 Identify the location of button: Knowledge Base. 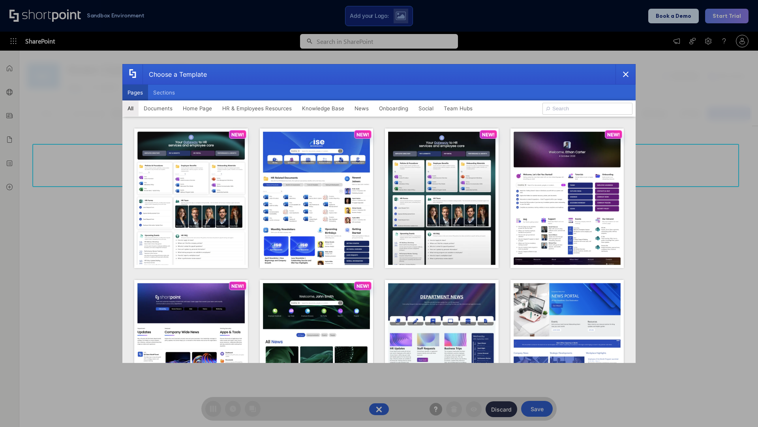
(323, 108).